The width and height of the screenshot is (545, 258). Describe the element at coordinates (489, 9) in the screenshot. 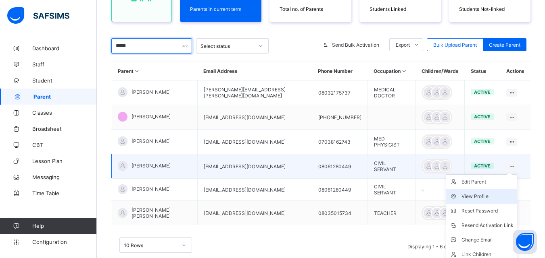

I see `span: Students Not-linked` at that location.